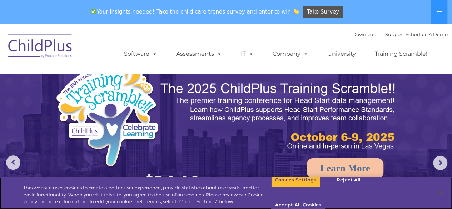 This screenshot has height=209, width=452. I want to click on a: Learn More, so click(345, 168).